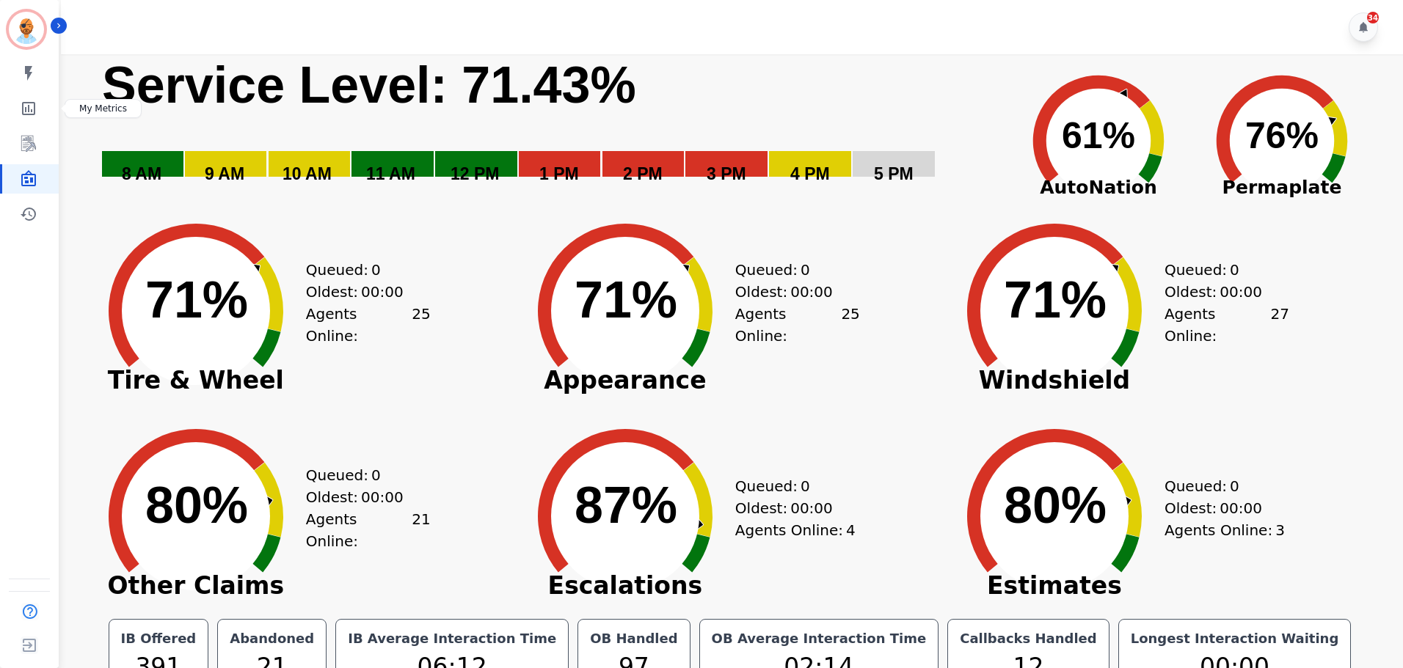 This screenshot has width=1403, height=668. Describe the element at coordinates (810, 174) in the screenshot. I see `text: 4 PM` at that location.